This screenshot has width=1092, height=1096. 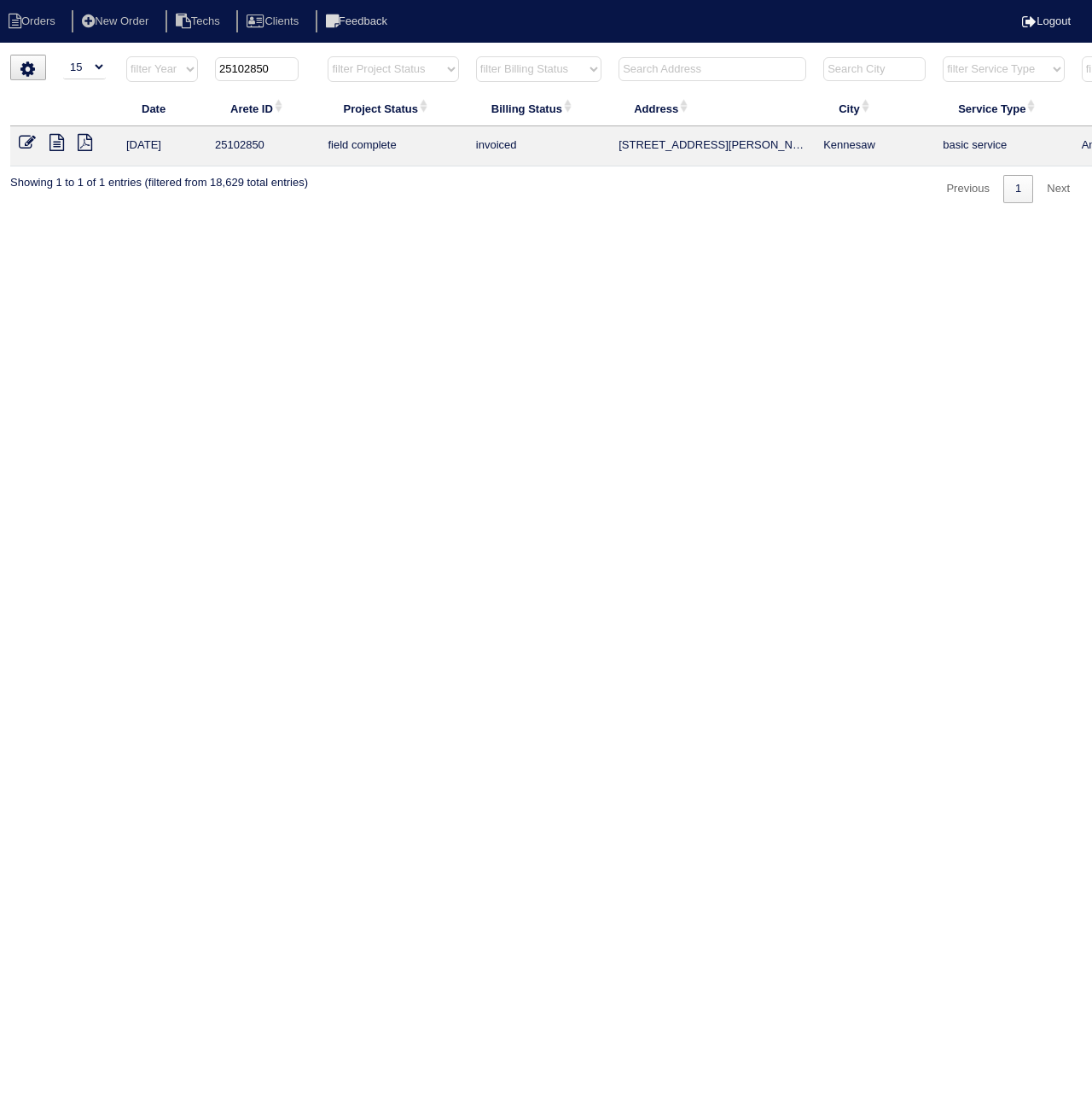 I want to click on th: Address: activate to sort column ascending, so click(x=712, y=109).